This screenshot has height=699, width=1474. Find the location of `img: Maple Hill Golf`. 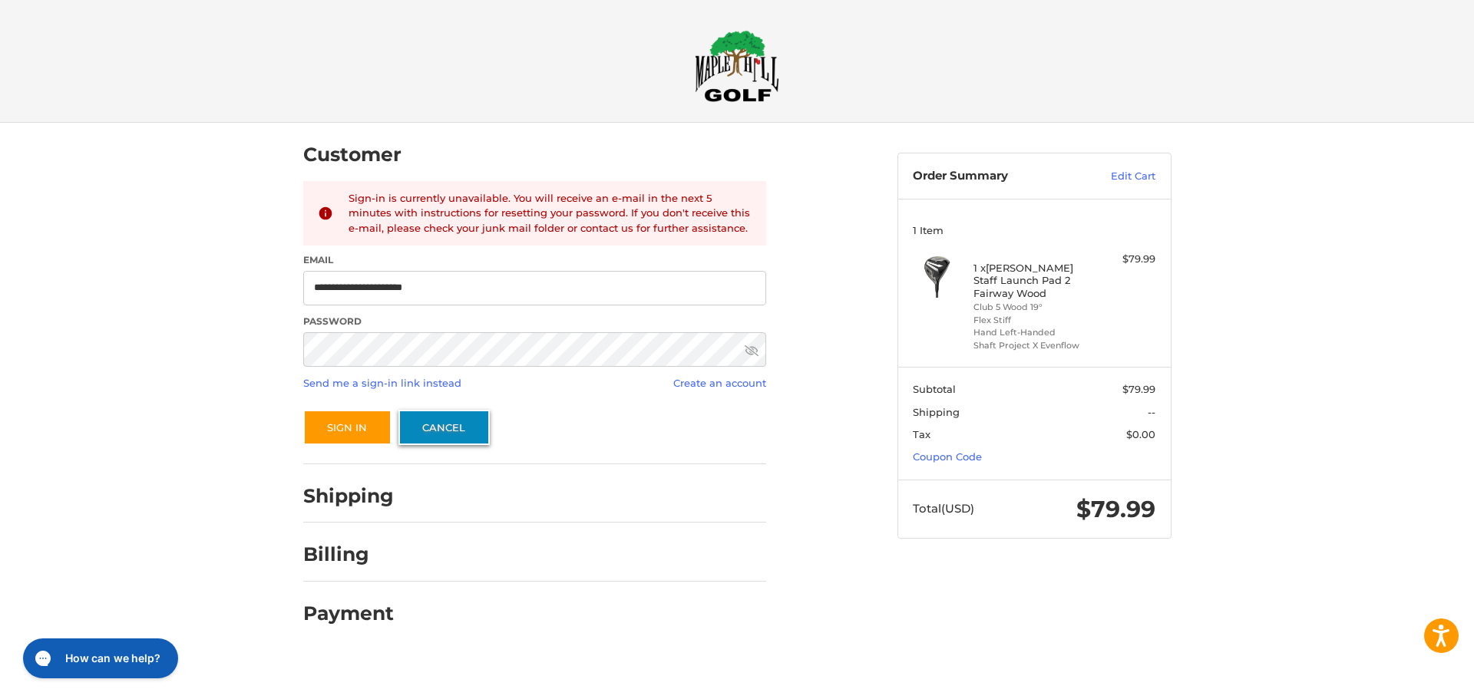

img: Maple Hill Golf is located at coordinates (737, 66).